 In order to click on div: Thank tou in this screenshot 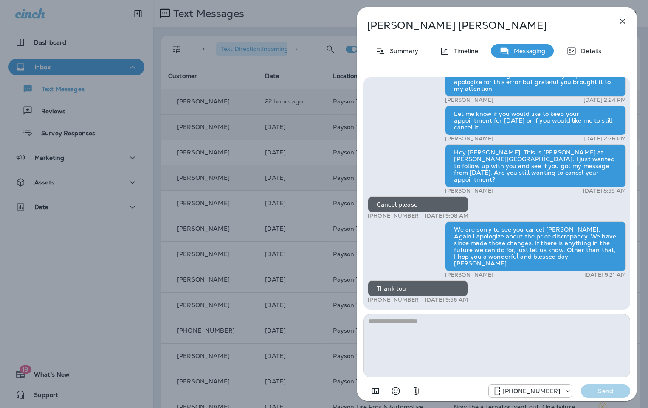, I will do `click(418, 289)`.